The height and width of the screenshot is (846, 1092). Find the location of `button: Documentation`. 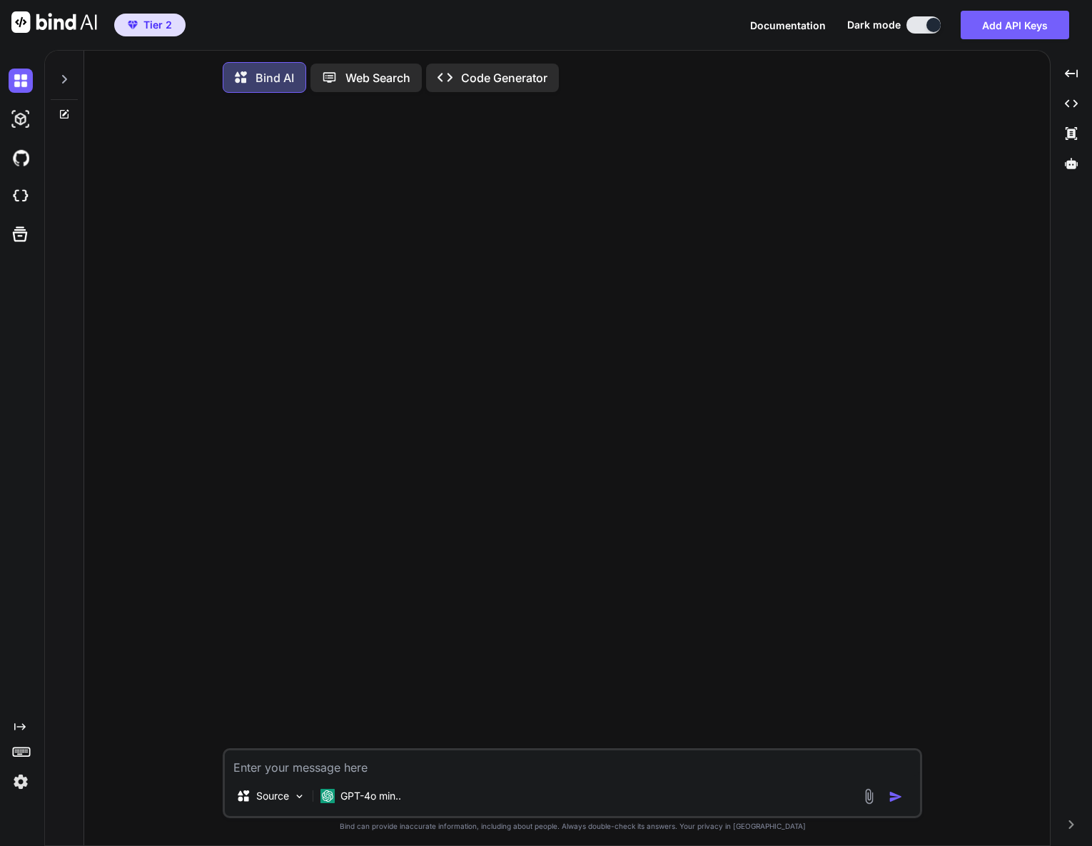

button: Documentation is located at coordinates (788, 25).